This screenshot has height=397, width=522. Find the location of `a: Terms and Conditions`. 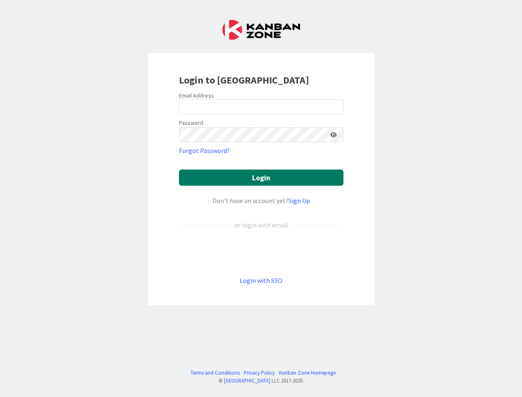

a: Terms and Conditions is located at coordinates (215, 372).